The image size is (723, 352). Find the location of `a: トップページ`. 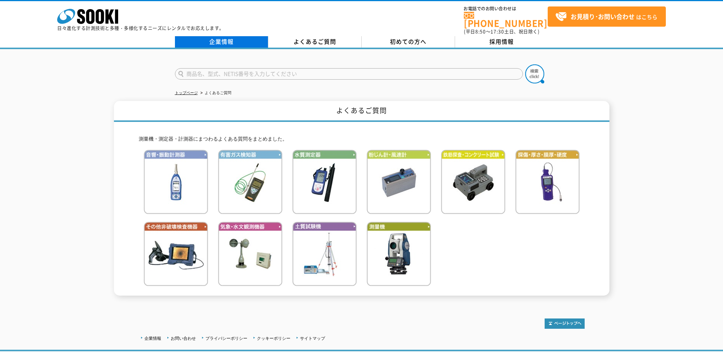

a: トップページ is located at coordinates (186, 93).